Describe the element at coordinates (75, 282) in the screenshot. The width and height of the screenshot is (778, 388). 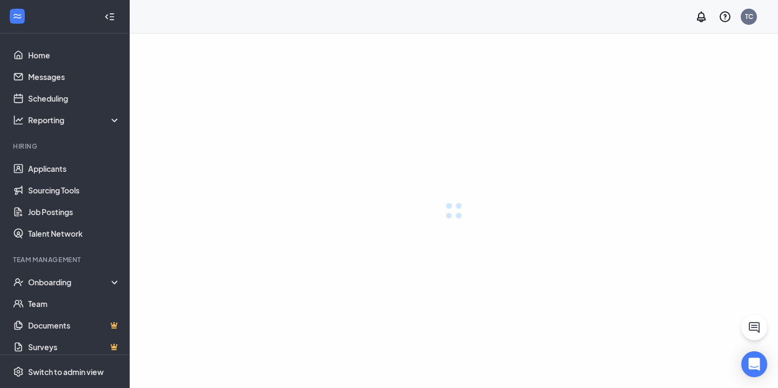
I see `div: Onboarding` at that location.